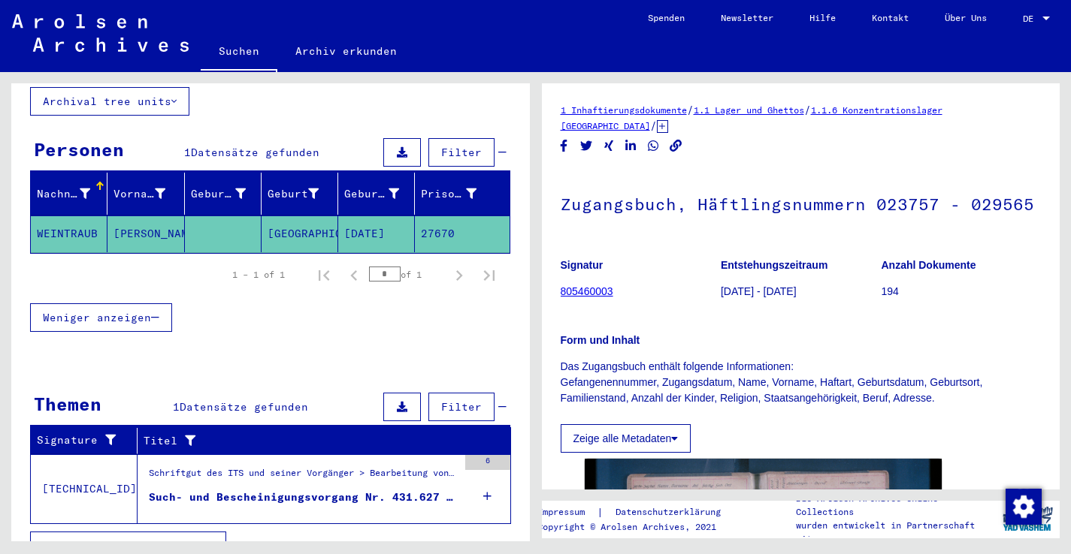 This screenshot has width=1071, height=554. What do you see at coordinates (960, 291) in the screenshot?
I see `p: 194` at bounding box center [960, 291].